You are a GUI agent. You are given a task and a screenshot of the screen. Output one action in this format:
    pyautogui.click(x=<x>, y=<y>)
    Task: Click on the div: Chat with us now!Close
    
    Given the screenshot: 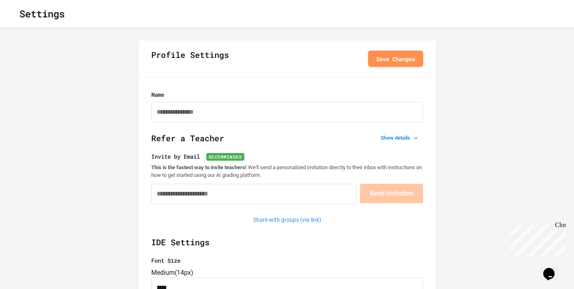 What is the action you would take?
    pyautogui.click(x=30, y=27)
    